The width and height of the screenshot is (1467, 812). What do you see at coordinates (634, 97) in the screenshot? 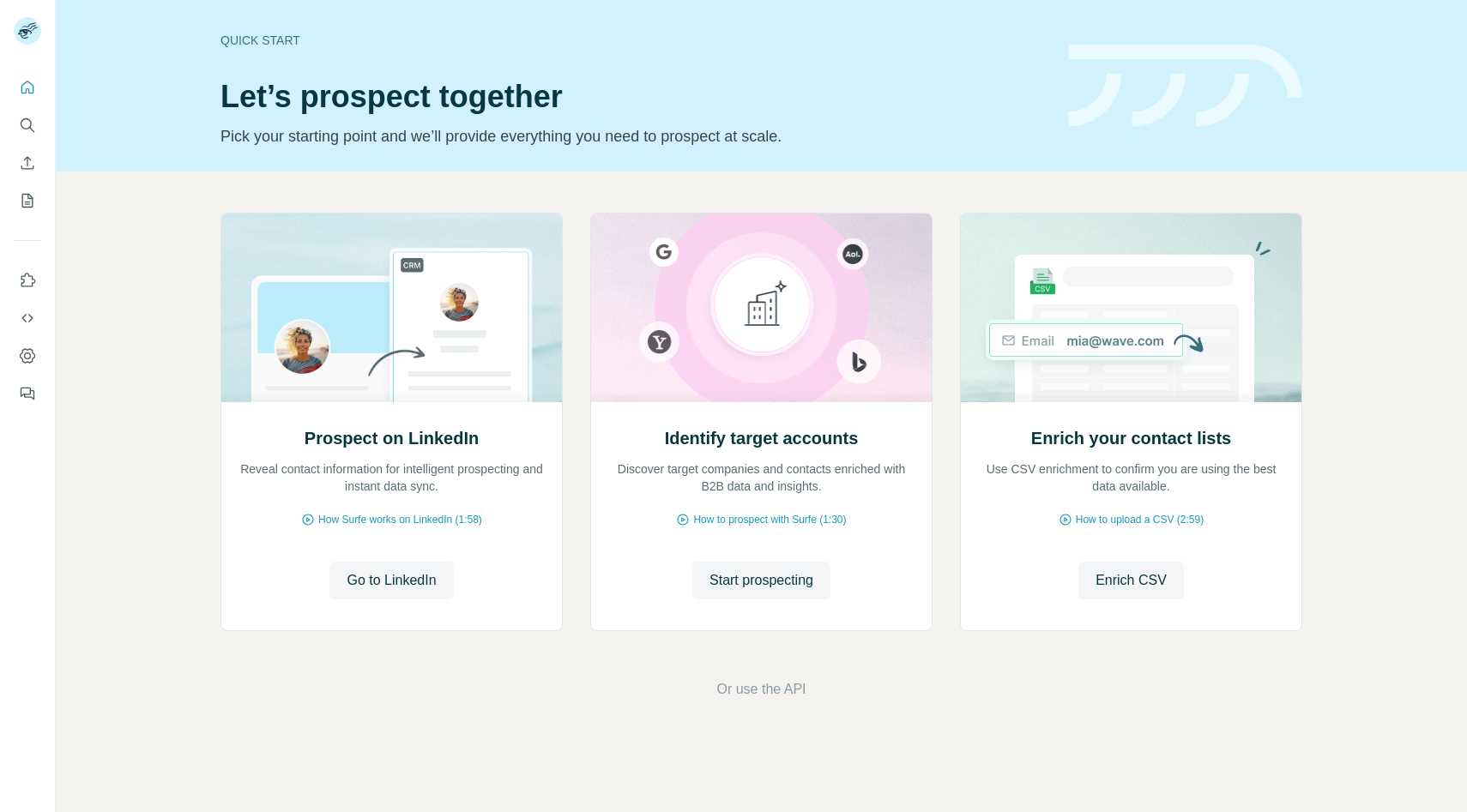
I see `h1: Let’s prospect together` at bounding box center [634, 97].